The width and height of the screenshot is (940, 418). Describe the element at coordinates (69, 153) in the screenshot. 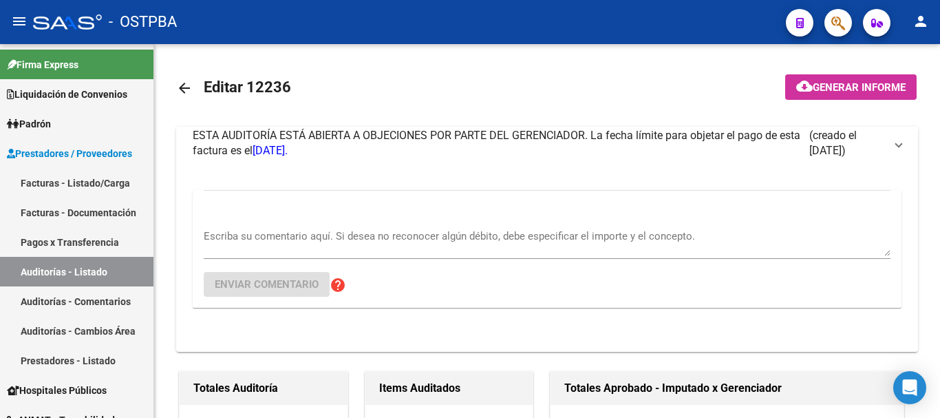

I see `span: Prestadores / Proveedores` at that location.